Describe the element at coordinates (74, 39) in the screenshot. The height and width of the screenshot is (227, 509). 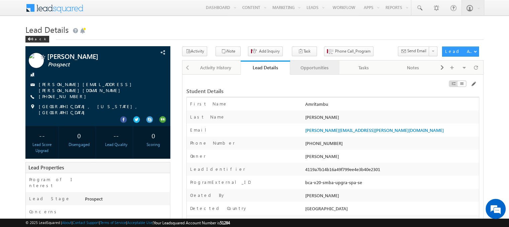
I see `div: Chat with us now` at that location.